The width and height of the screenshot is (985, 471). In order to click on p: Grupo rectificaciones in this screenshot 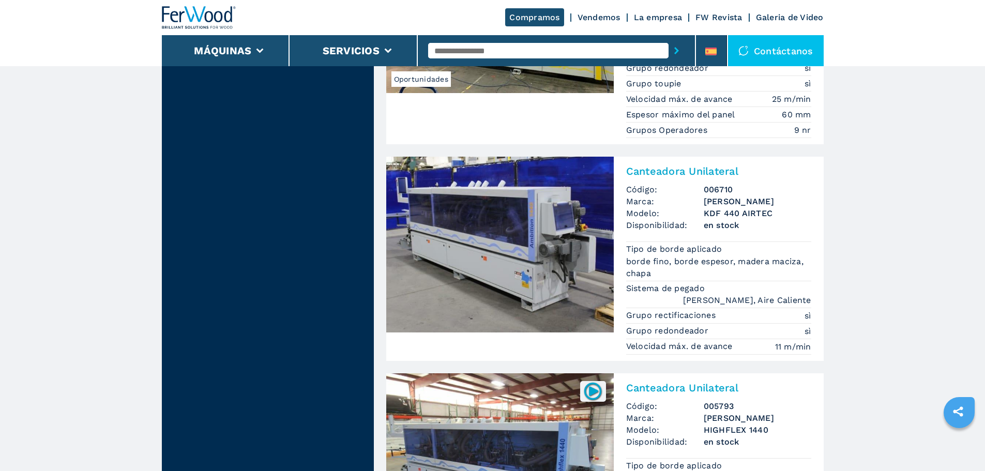, I will do `click(672, 315)`.